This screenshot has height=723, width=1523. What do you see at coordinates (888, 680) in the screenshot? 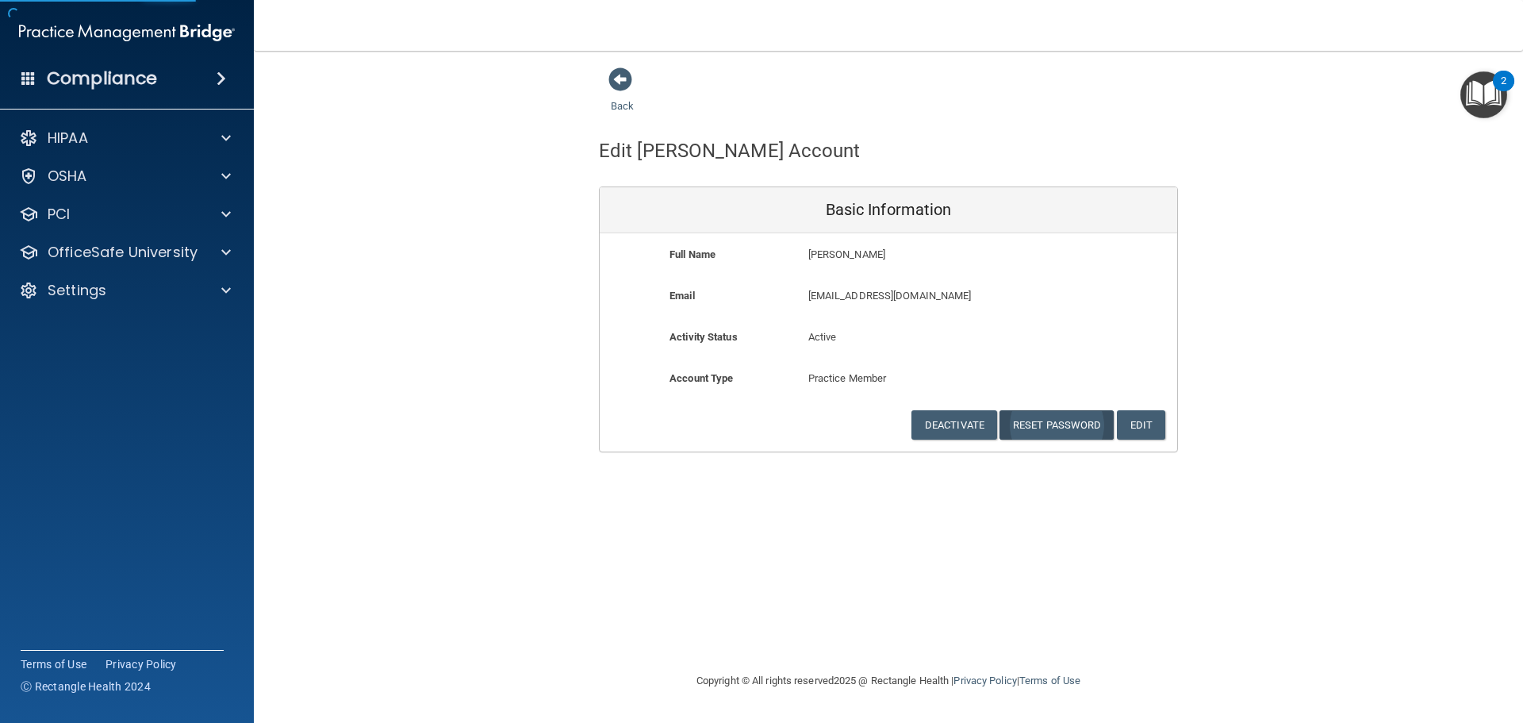
I see `div: Copyright © All rights reserved 2025 @ Rectangle Health | |` at bounding box center [888, 680].